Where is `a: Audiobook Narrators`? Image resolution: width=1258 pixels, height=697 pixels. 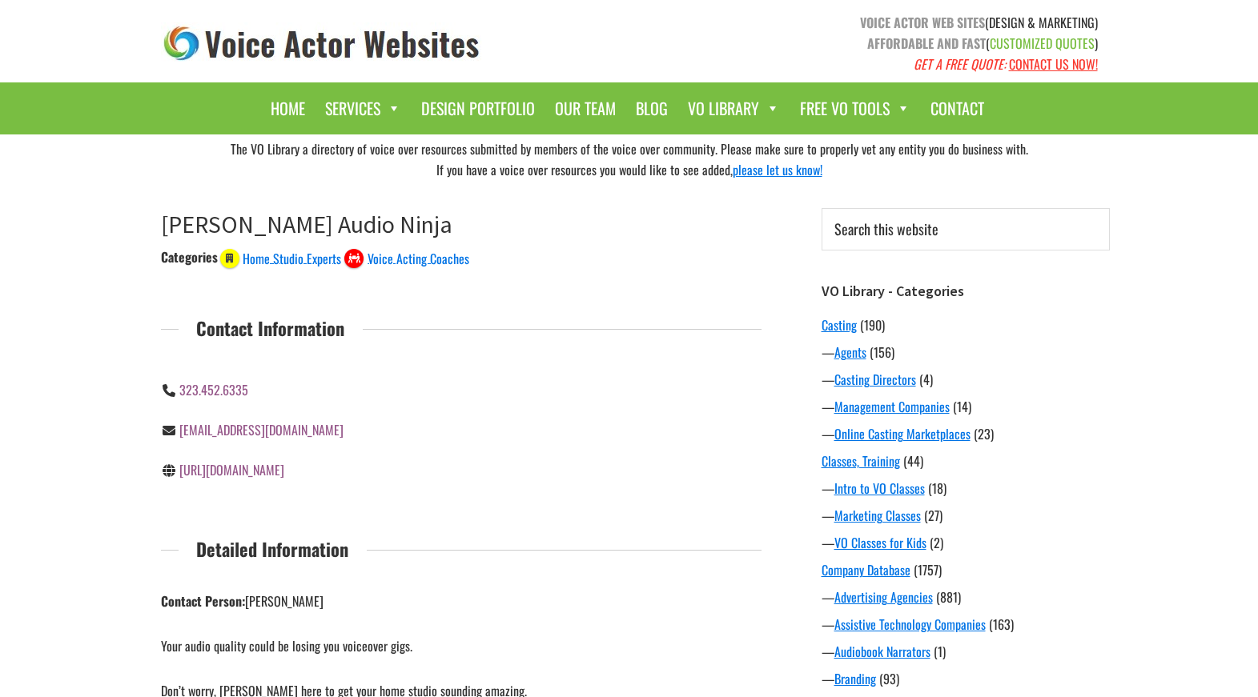 a: Audiobook Narrators is located at coordinates (882, 652).